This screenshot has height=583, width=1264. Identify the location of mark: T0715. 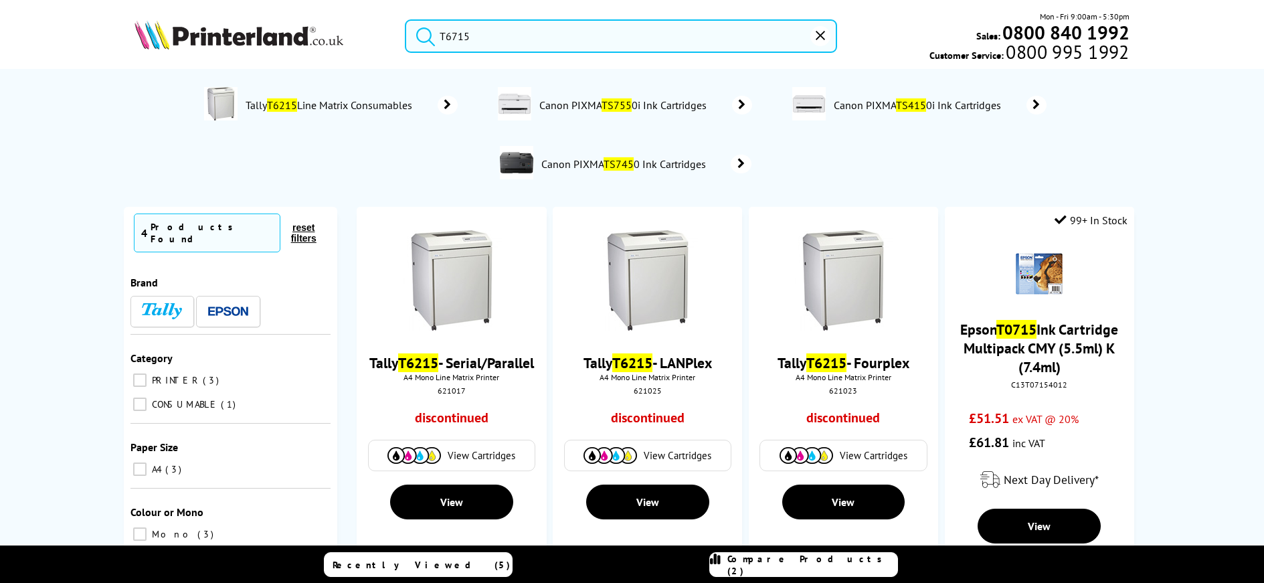
(1016, 329).